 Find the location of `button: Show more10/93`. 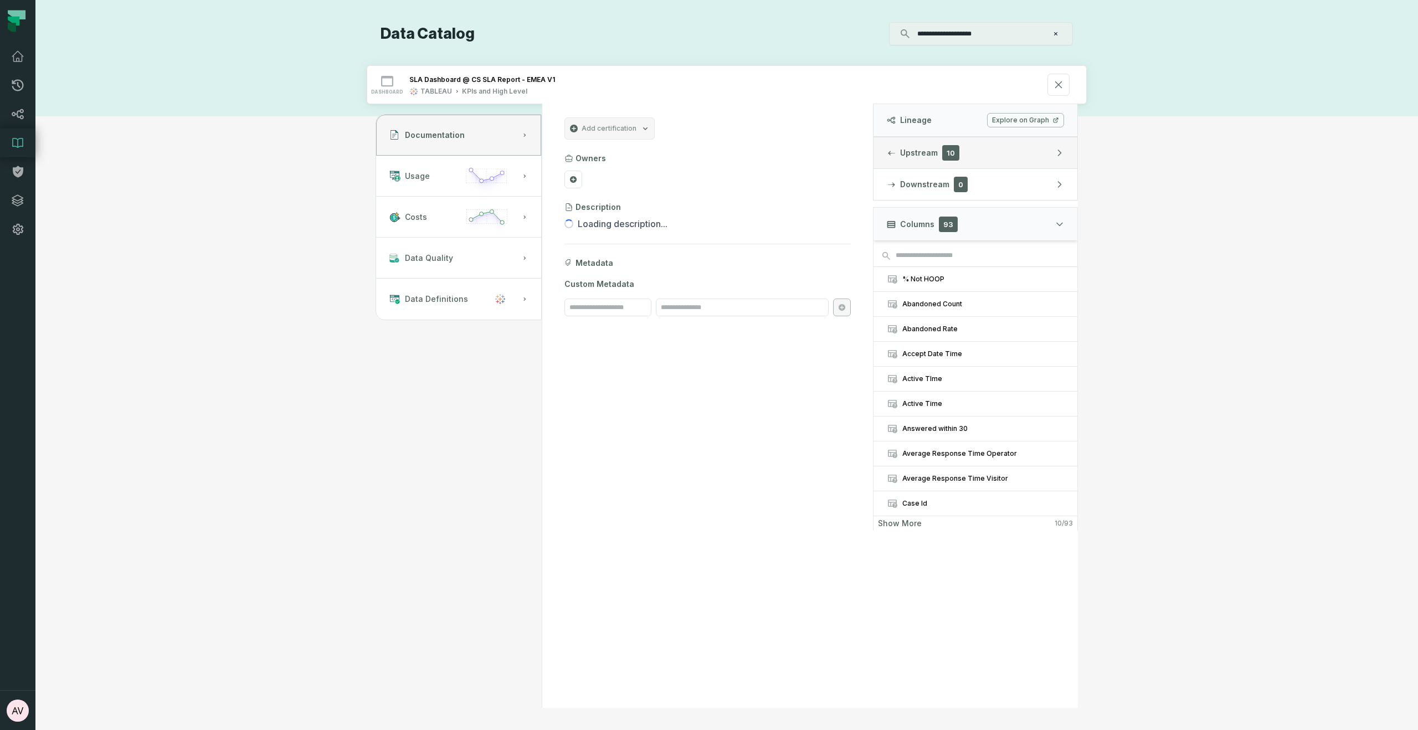

button: Show more10/93 is located at coordinates (975, 523).